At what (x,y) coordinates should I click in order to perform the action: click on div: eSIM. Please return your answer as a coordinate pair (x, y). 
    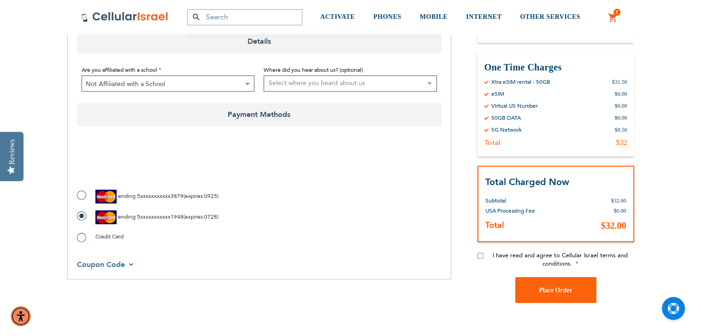
    Looking at the image, I should click on (498, 94).